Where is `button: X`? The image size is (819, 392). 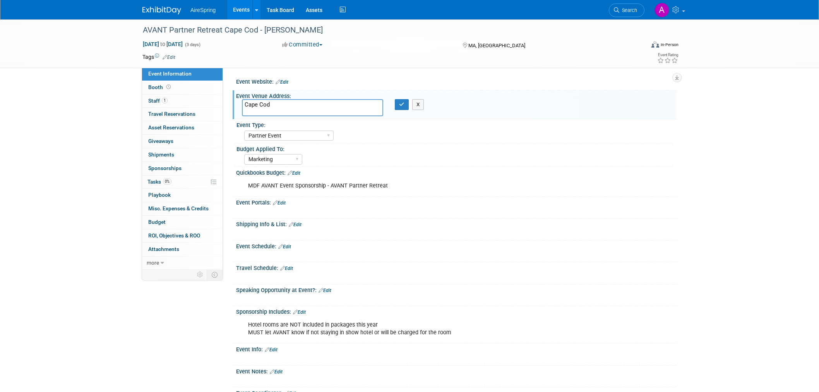 button: X is located at coordinates (418, 104).